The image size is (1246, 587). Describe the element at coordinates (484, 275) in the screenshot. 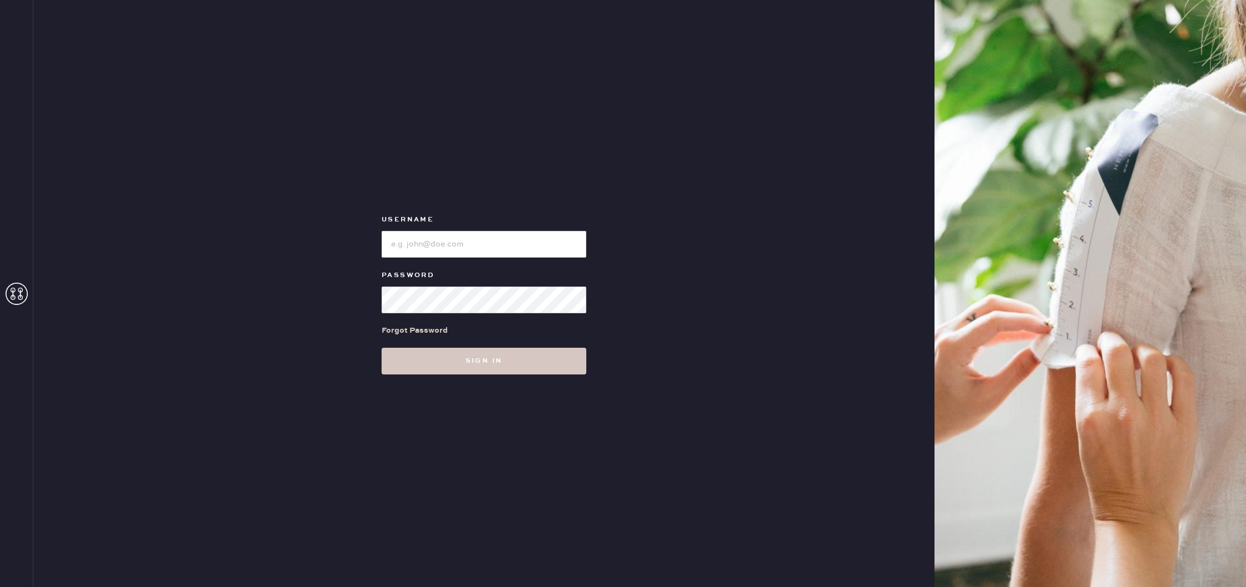

I see `label: Password` at that location.